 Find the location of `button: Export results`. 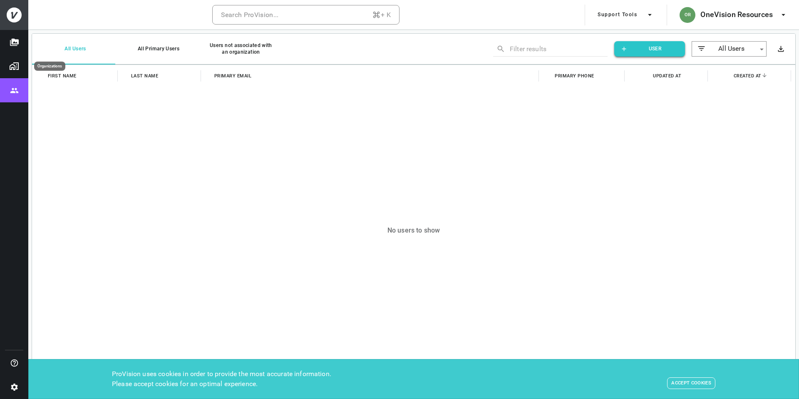

button: Export results is located at coordinates (781, 49).